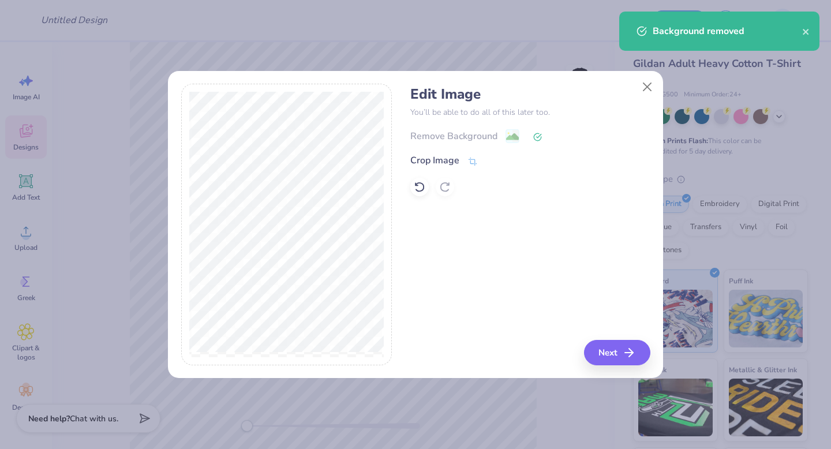  What do you see at coordinates (530, 94) in the screenshot?
I see `h4: Edit Image` at bounding box center [530, 94].